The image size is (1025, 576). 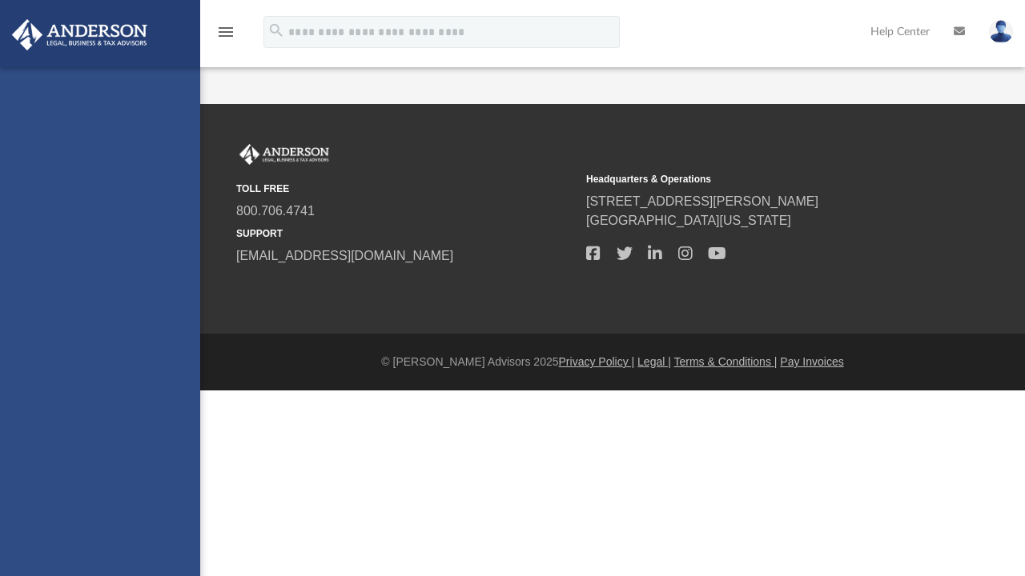 I want to click on i: menu, so click(x=226, y=32).